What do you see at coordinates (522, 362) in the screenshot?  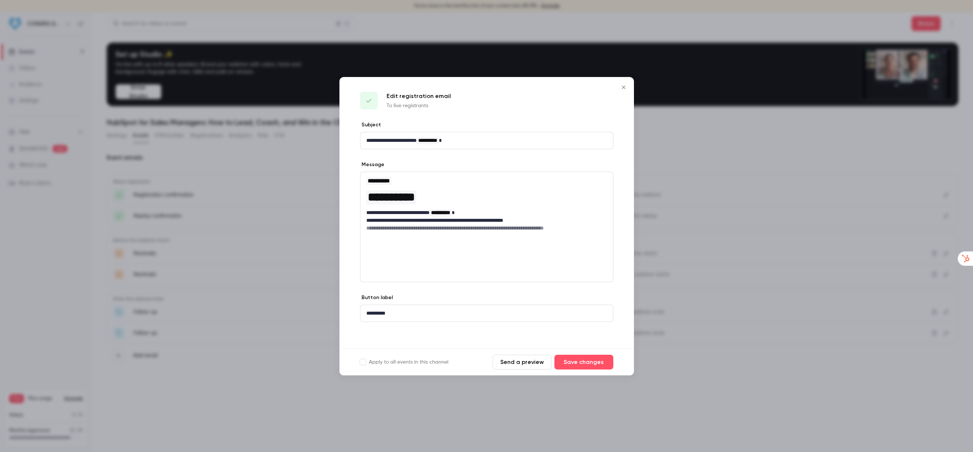 I see `button: Send a preview` at bounding box center [522, 362].